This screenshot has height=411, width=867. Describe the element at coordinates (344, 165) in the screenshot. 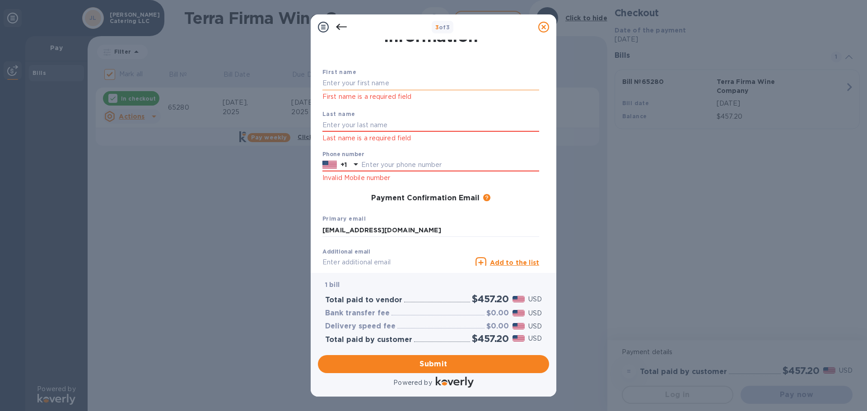

I see `p: +1` at that location.